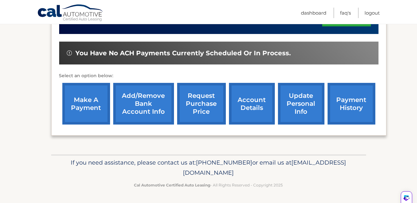 This screenshot has width=417, height=203. I want to click on a: Dashboard, so click(314, 13).